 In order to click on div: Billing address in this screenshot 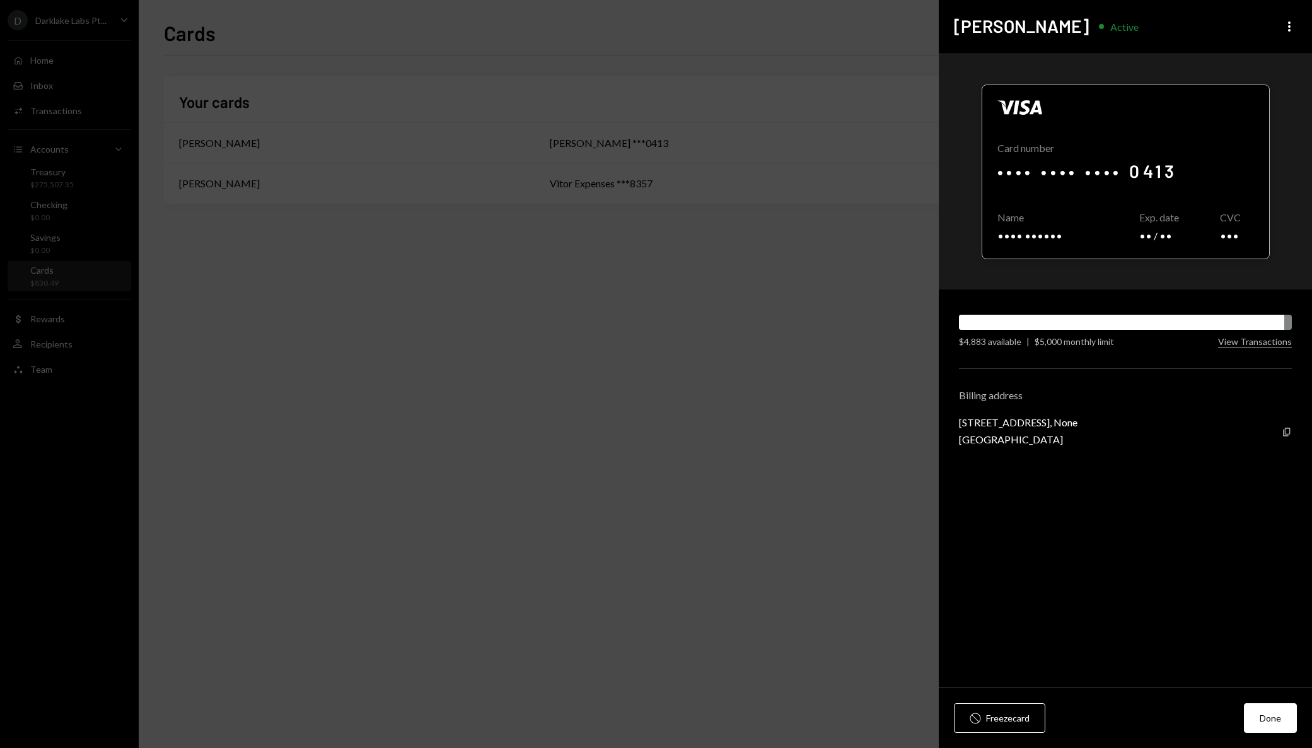, I will do `click(1125, 395)`.